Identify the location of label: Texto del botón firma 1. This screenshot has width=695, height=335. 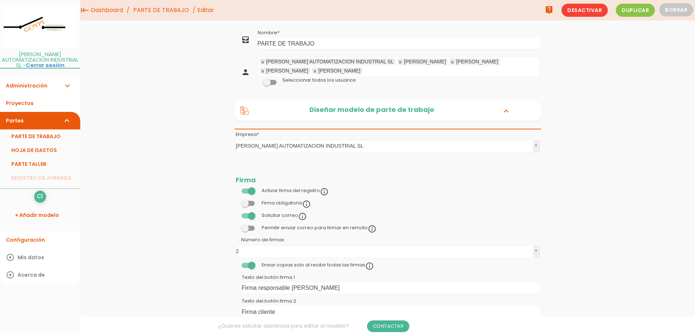
(268, 278).